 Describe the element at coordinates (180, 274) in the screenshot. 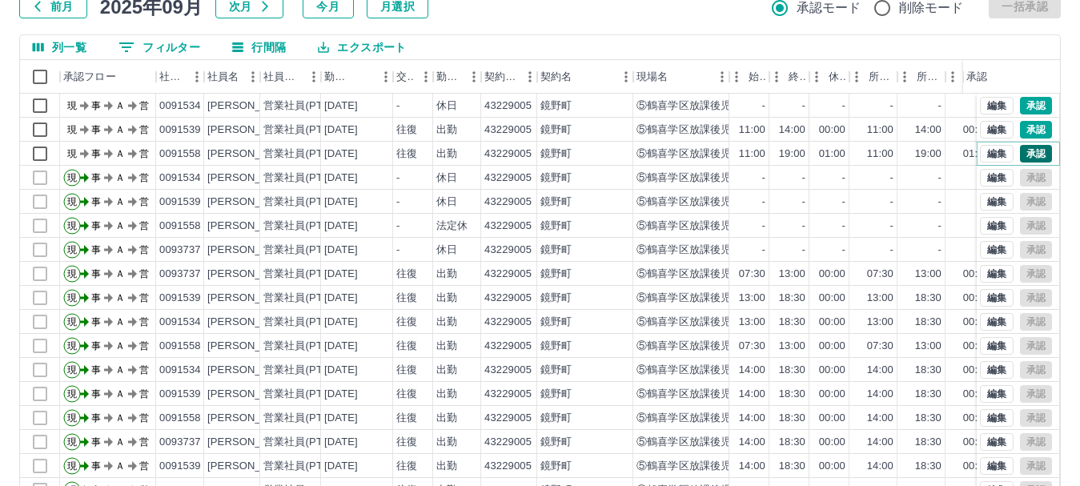

I see `div: 0093737` at that location.